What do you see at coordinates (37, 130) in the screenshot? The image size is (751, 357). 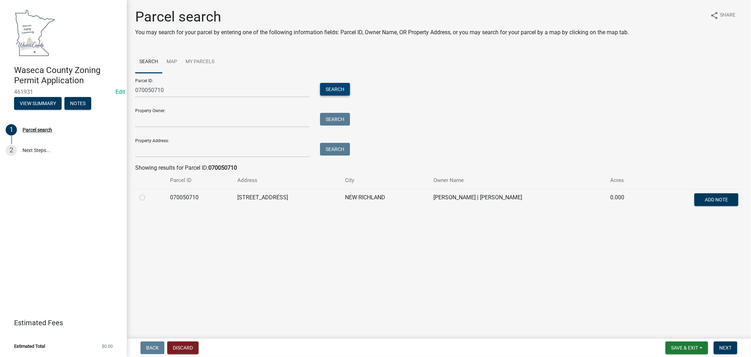 I see `div: Parcel search` at bounding box center [37, 130].